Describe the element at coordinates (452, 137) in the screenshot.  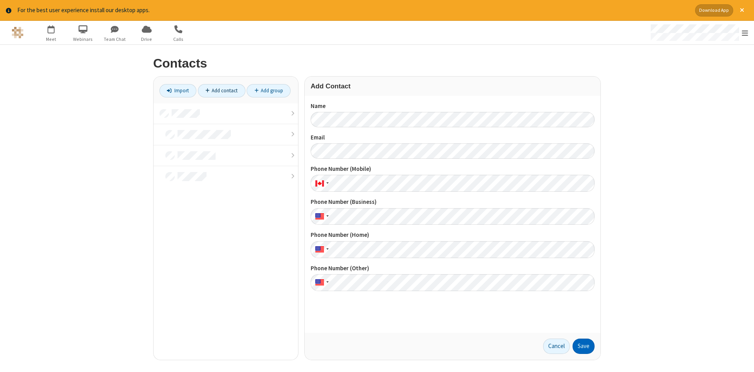
I see `label: Email` at that location.